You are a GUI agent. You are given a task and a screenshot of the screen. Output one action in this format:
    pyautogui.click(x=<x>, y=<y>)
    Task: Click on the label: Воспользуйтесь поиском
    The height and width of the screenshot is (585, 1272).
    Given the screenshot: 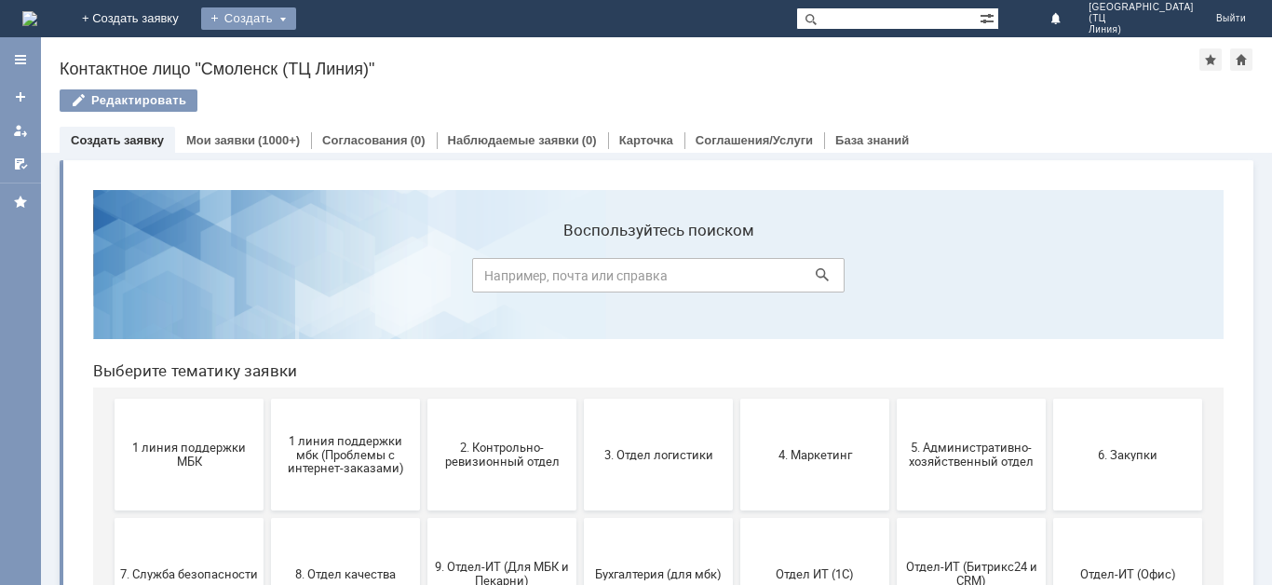 What is the action you would take?
    pyautogui.click(x=580, y=55)
    